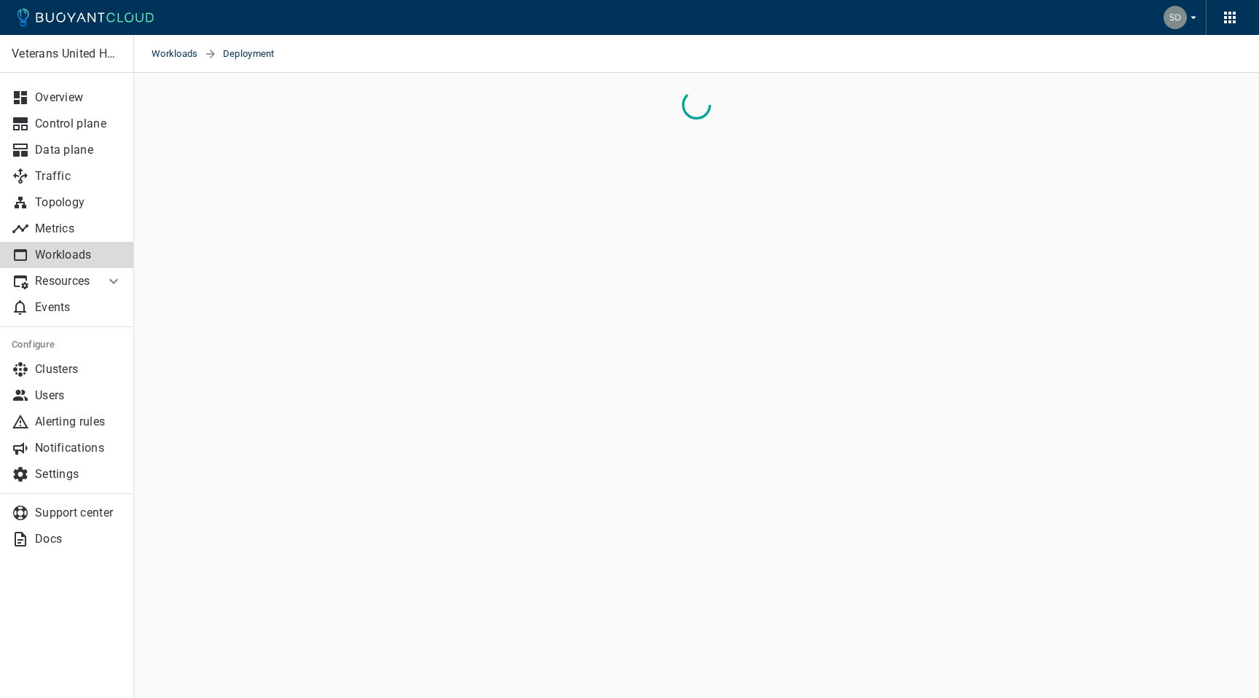 This screenshot has width=1259, height=698. I want to click on p: Traffic, so click(79, 176).